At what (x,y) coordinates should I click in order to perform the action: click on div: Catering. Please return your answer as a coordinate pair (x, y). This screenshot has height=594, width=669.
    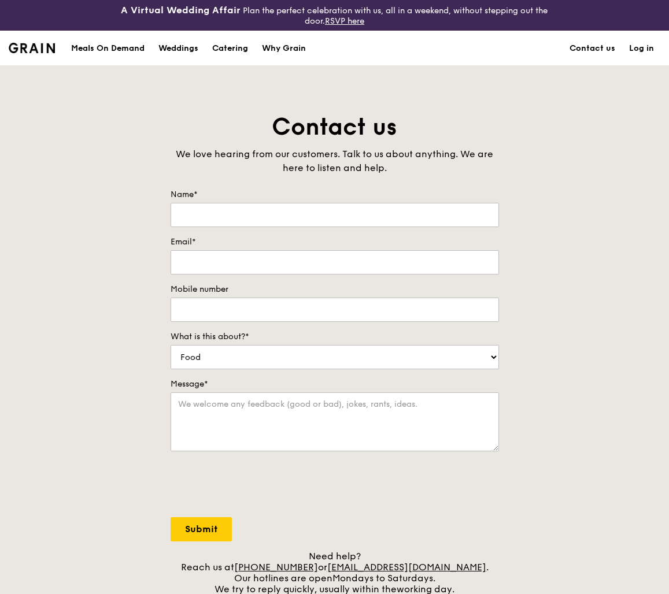
    Looking at the image, I should click on (230, 49).